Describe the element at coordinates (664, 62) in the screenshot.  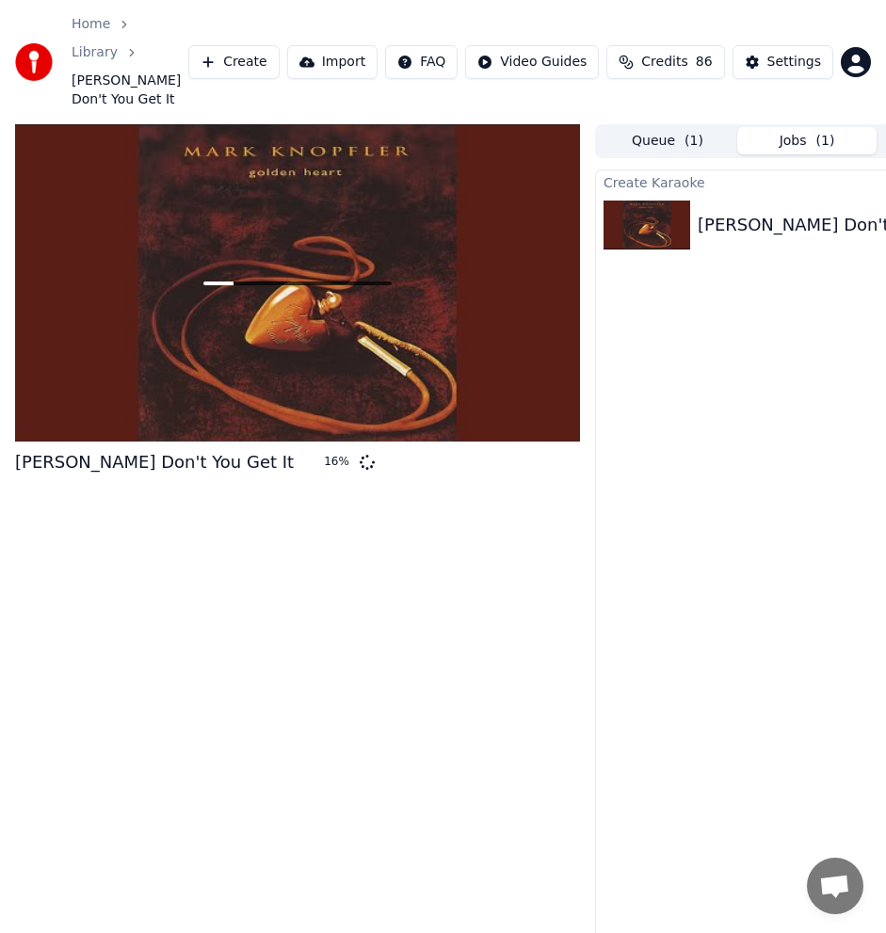
I see `span: Credits` at that location.